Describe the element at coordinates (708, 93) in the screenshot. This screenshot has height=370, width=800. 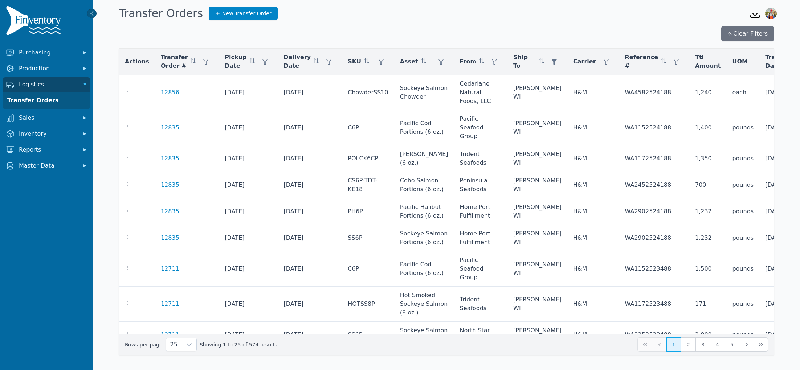
I see `td: 1,240` at that location.